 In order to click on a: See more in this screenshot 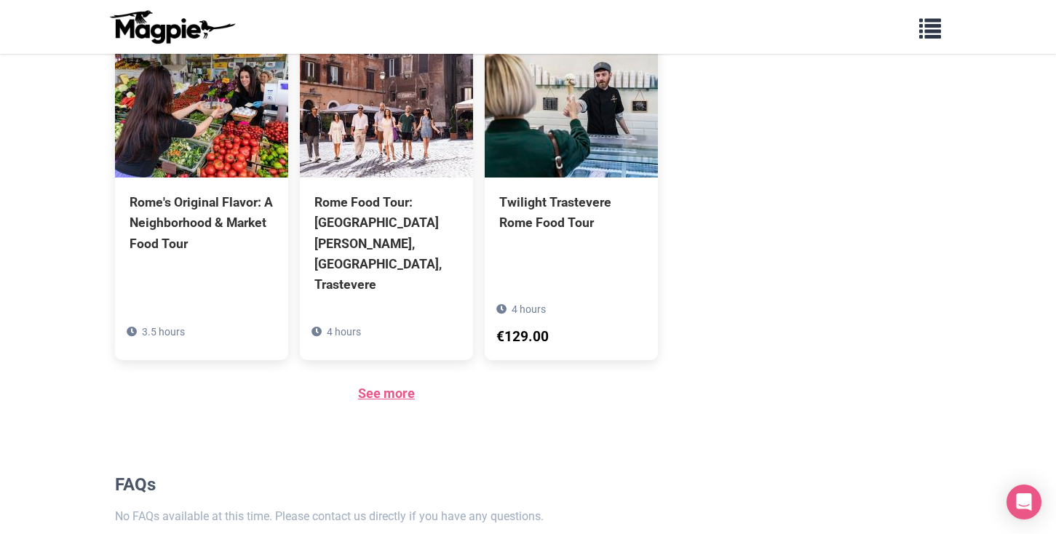, I will do `click(387, 393)`.